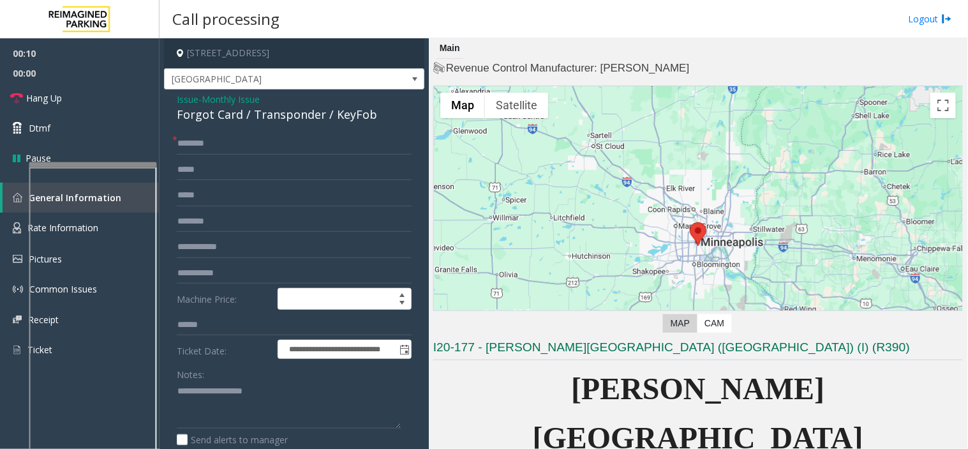 The height and width of the screenshot is (449, 968). Describe the element at coordinates (714, 323) in the screenshot. I see `label: CAM` at that location.